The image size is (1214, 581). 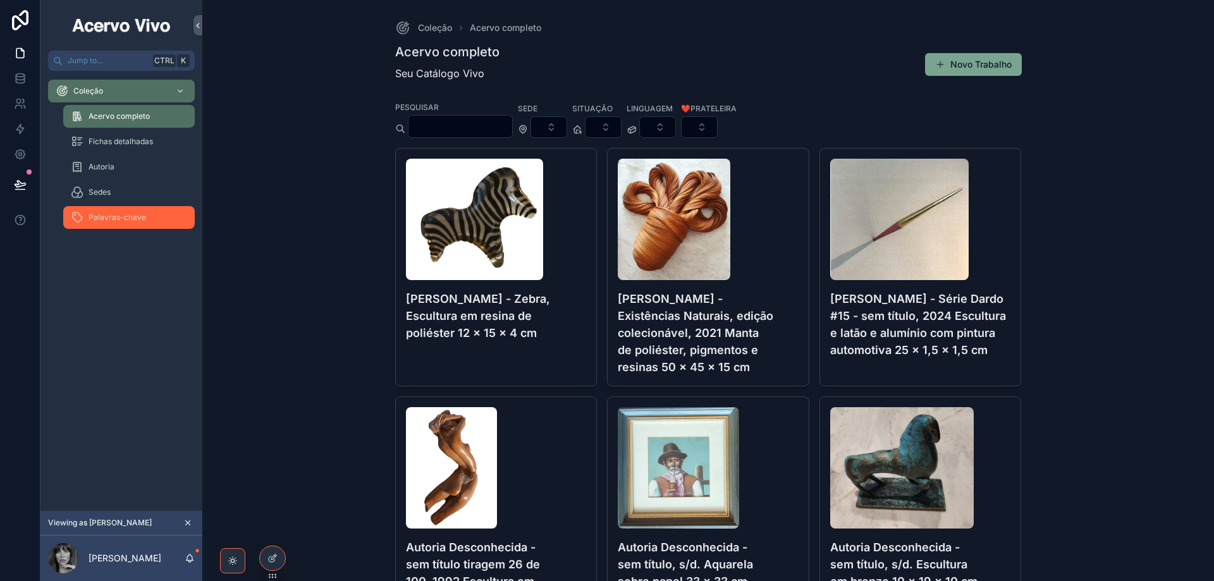 I want to click on span: Sedes, so click(x=99, y=192).